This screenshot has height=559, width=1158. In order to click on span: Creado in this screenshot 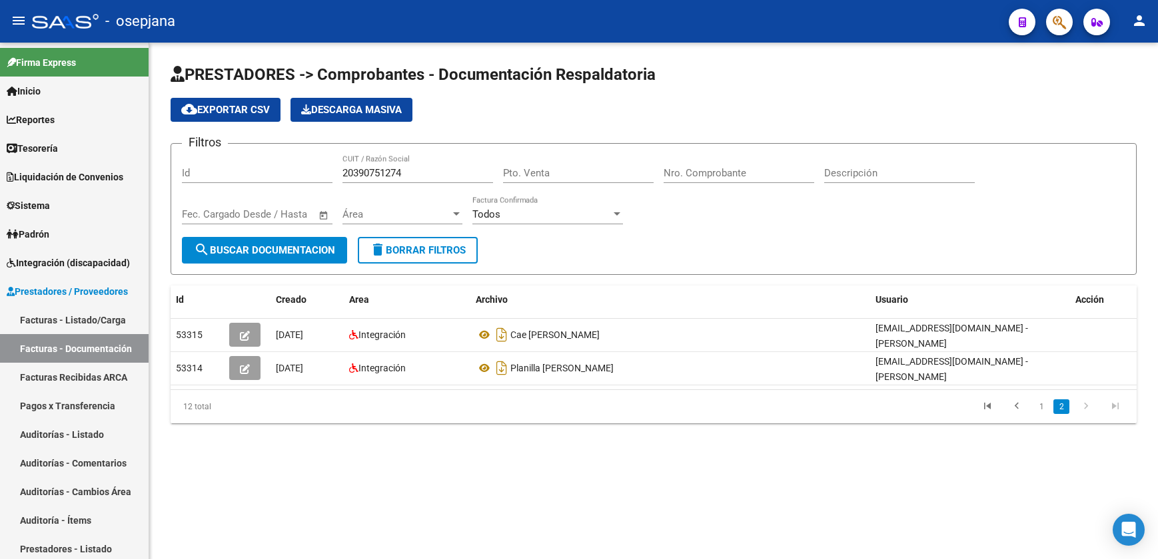, I will do `click(291, 300)`.